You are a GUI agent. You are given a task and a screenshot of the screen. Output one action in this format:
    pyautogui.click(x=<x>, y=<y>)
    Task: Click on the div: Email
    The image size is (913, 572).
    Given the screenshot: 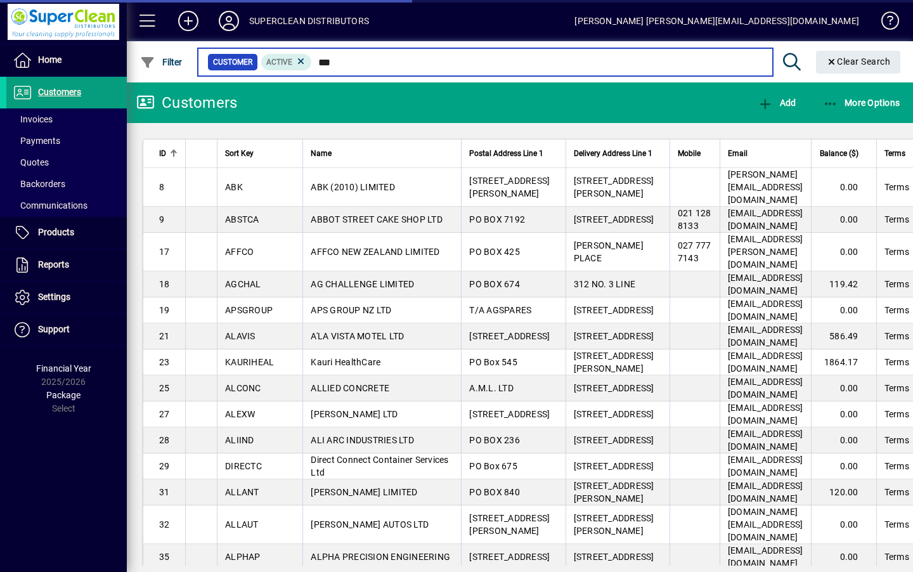 What is the action you would take?
    pyautogui.click(x=765, y=153)
    